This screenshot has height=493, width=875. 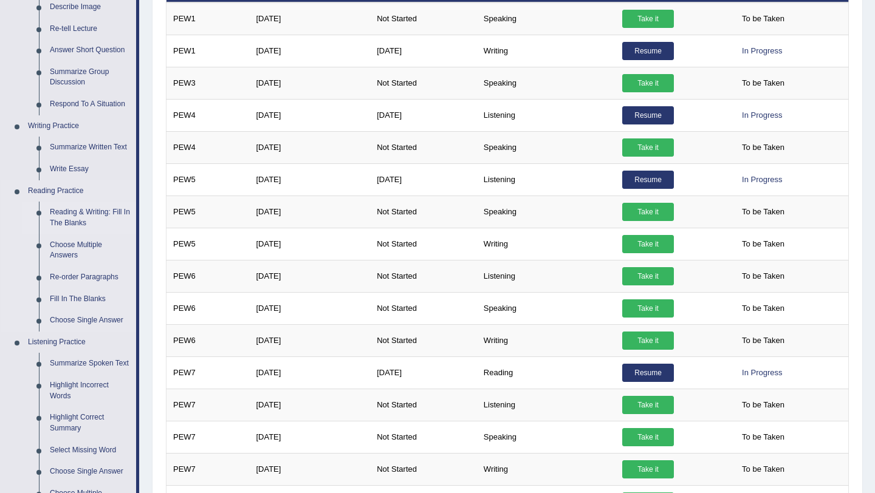 I want to click on a: Answer Short Question, so click(x=90, y=50).